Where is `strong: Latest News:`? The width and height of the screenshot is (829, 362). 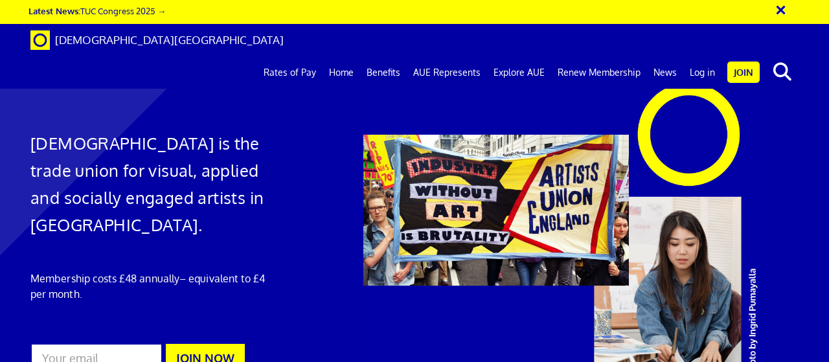 strong: Latest News: is located at coordinates (54, 10).